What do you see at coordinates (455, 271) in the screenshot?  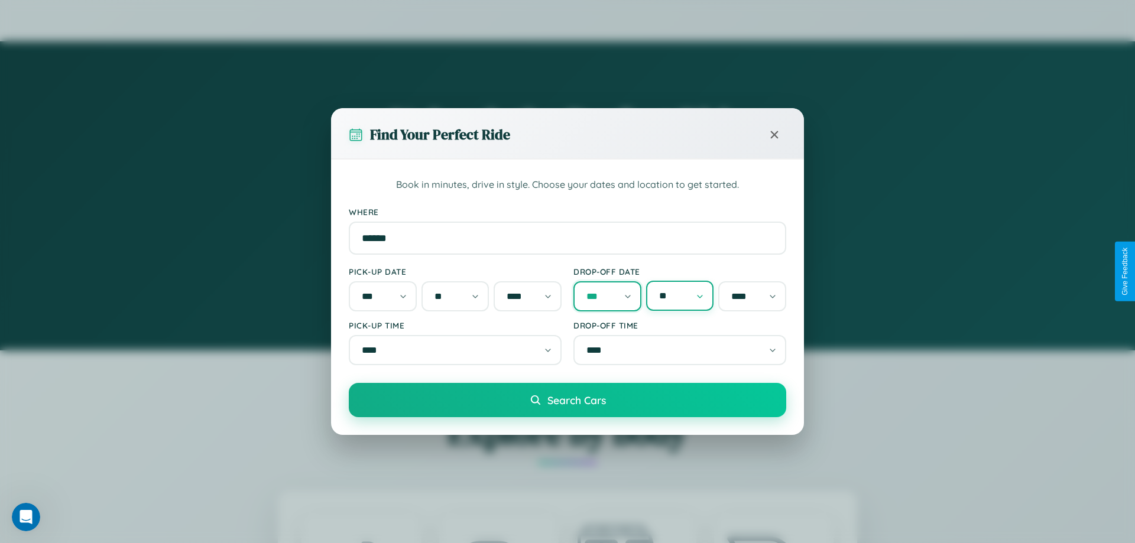 I see `label: Pick-up Date` at bounding box center [455, 271].